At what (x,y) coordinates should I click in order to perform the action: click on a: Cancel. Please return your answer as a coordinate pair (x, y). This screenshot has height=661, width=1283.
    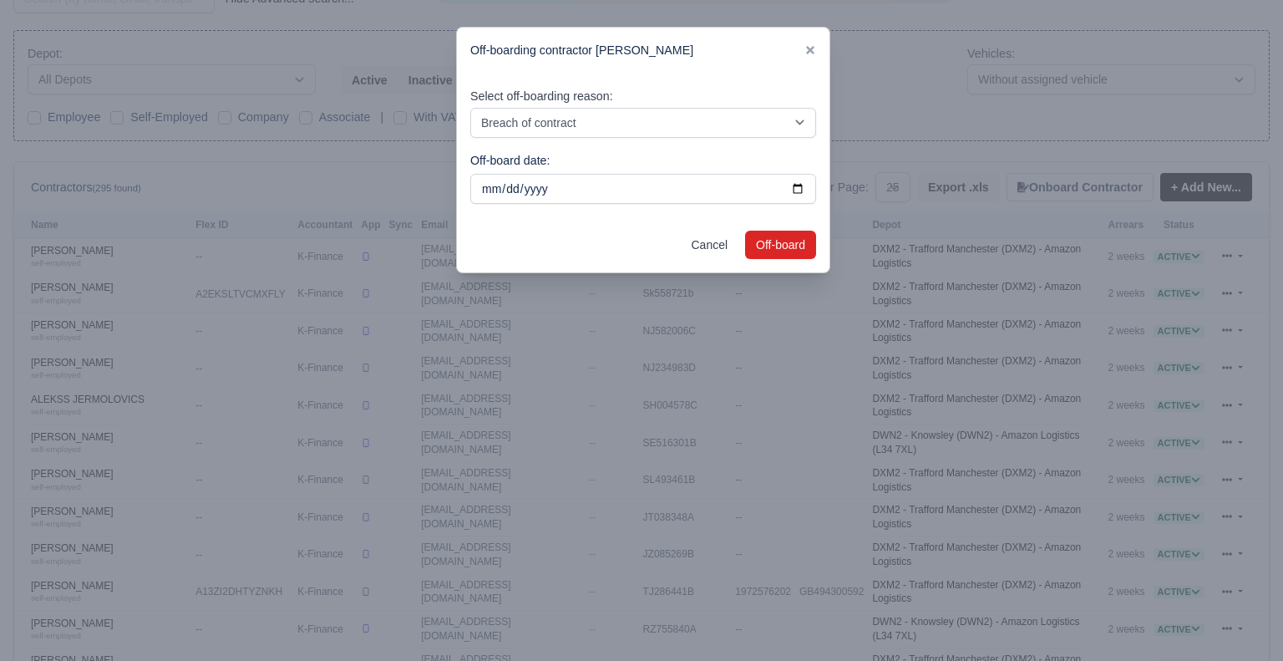
    Looking at the image, I should click on (710, 245).